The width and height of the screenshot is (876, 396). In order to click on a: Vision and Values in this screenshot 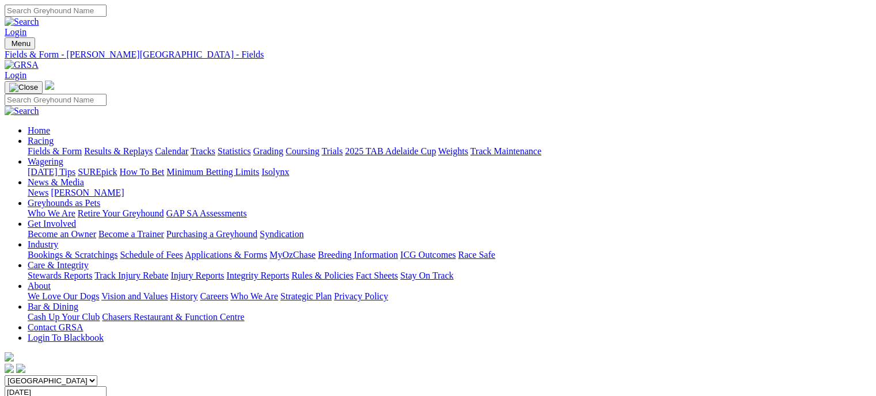, I will do `click(134, 296)`.